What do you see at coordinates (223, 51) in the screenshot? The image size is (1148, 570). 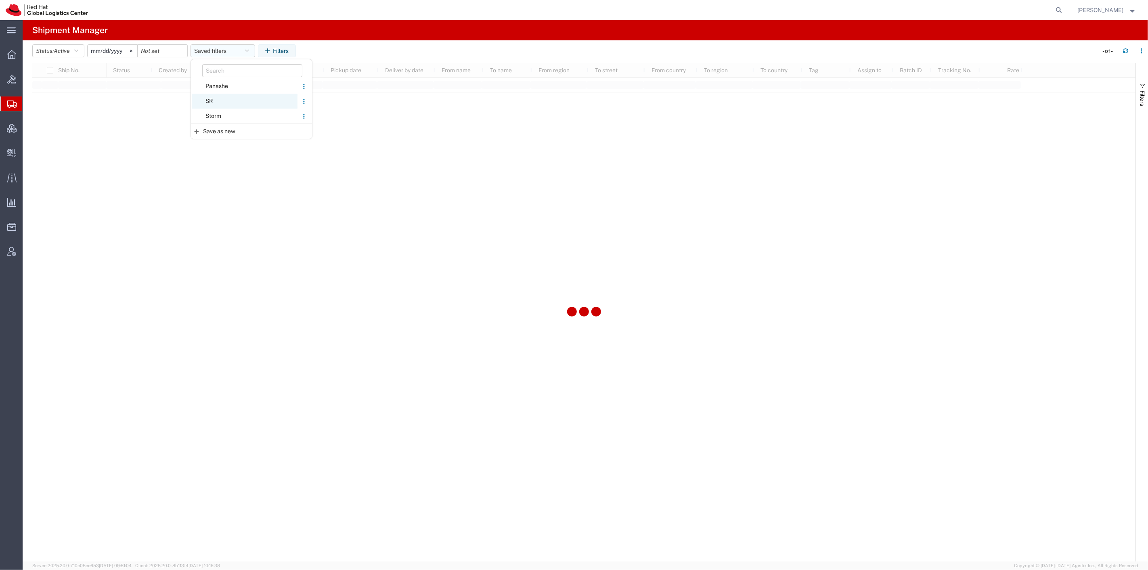 I see `button: Saved filters` at bounding box center [223, 51].